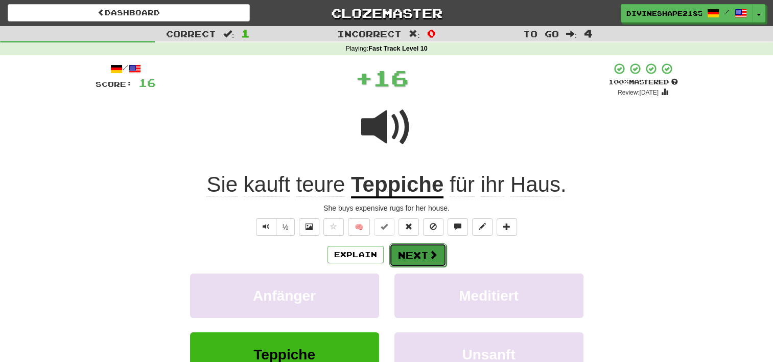 The height and width of the screenshot is (362, 773). What do you see at coordinates (309, 227) in the screenshot?
I see `button: Show image (alt+x)` at bounding box center [309, 227].